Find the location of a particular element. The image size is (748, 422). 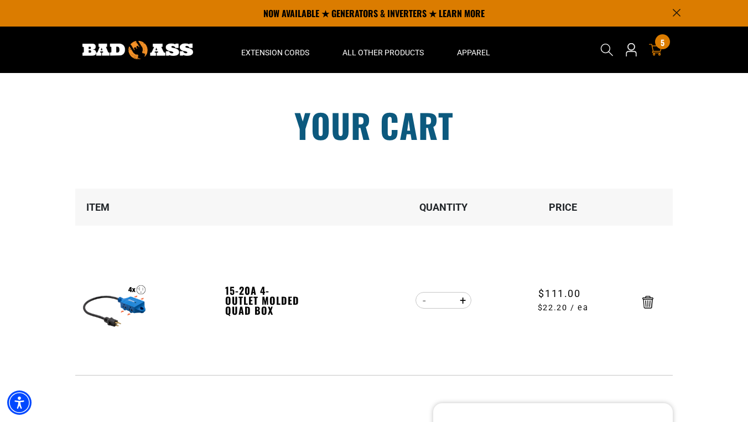

summary: All Other Products is located at coordinates (383, 50).